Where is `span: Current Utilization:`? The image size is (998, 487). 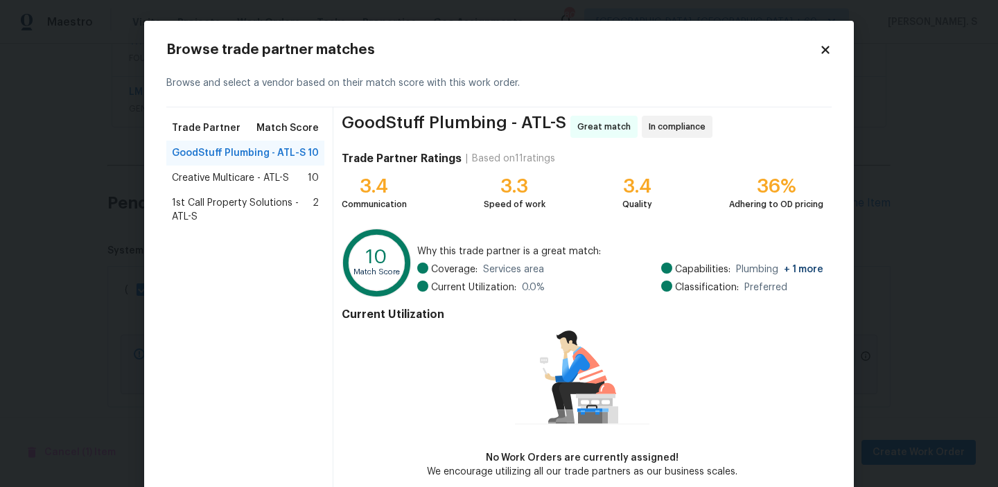 span: Current Utilization: is located at coordinates (473, 288).